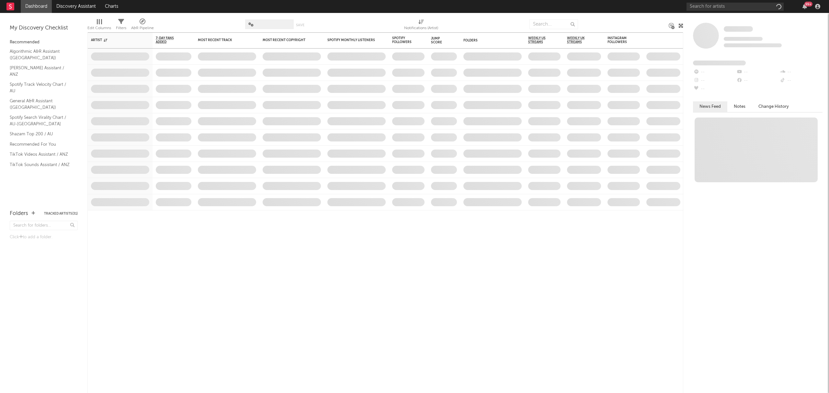 The image size is (829, 393). Describe the element at coordinates (44, 237) in the screenshot. I see `div: Click to add a folder.` at that location.